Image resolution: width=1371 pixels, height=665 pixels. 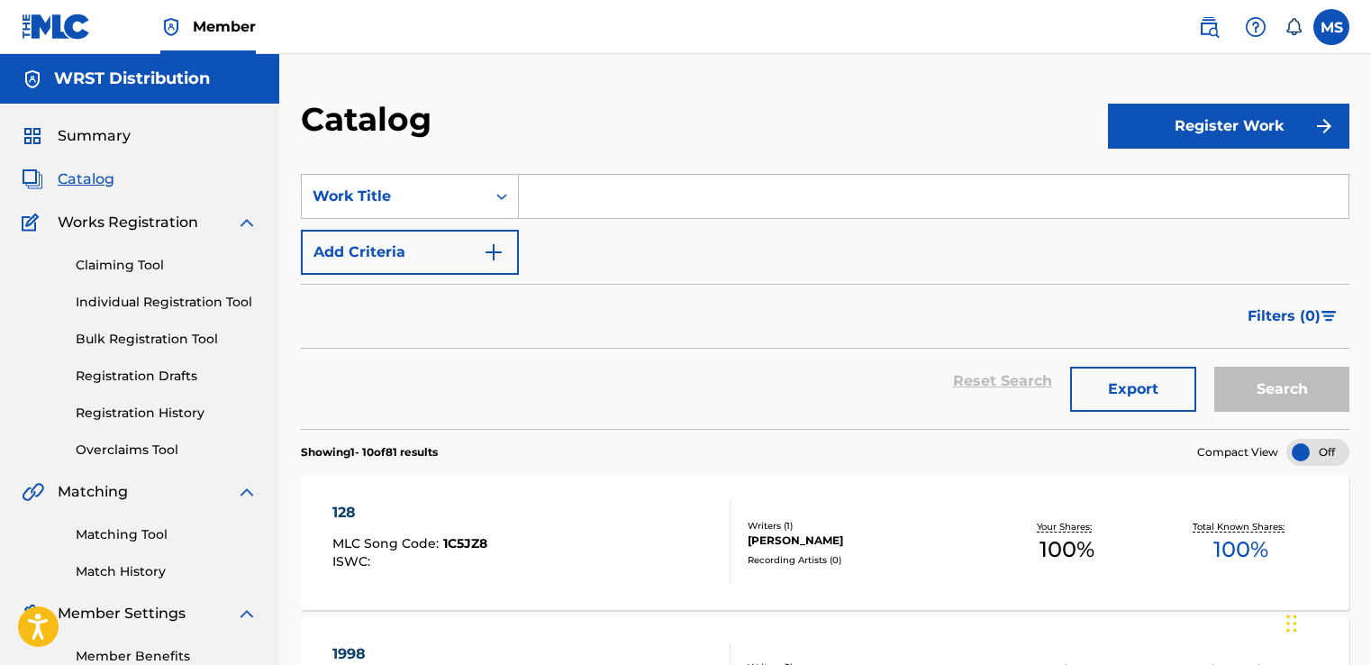 I want to click on a: Registration Drafts, so click(x=167, y=376).